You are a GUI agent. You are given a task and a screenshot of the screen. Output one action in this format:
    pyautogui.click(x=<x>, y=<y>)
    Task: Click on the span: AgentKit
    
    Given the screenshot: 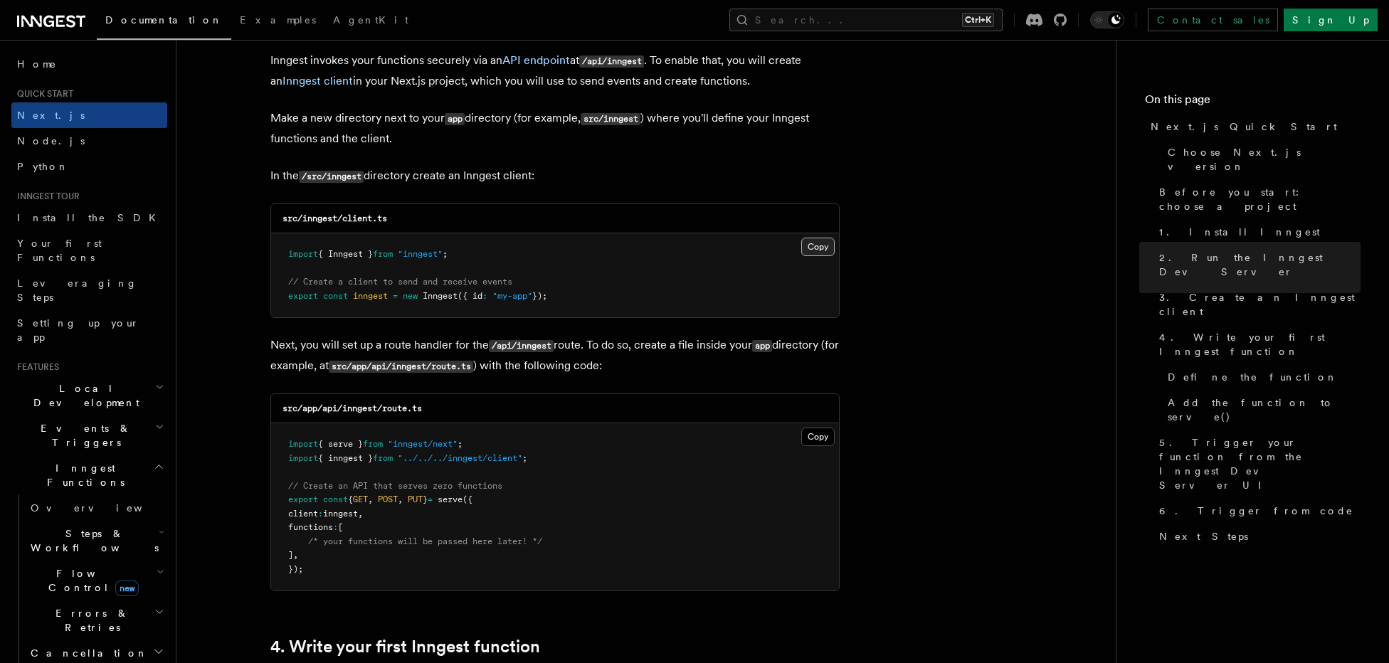 What is the action you would take?
    pyautogui.click(x=371, y=20)
    